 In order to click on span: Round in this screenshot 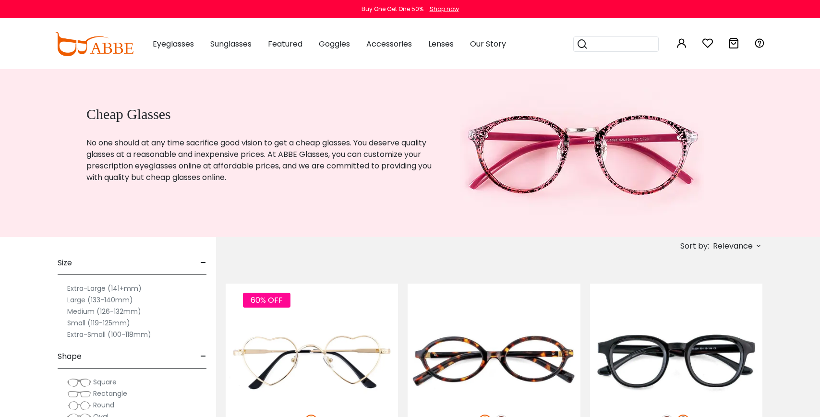, I will do `click(104, 405)`.